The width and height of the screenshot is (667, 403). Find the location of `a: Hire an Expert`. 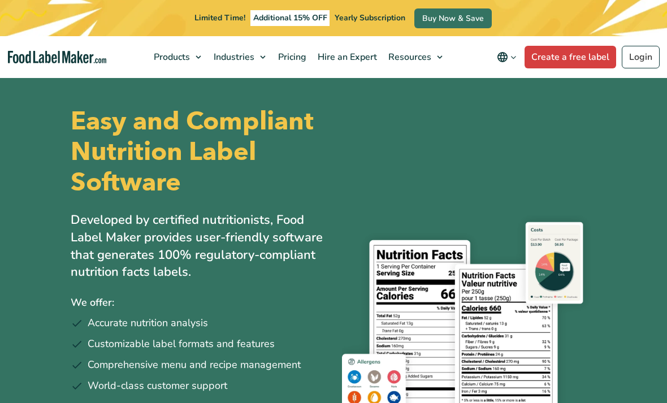

a: Hire an Expert is located at coordinates (346, 57).